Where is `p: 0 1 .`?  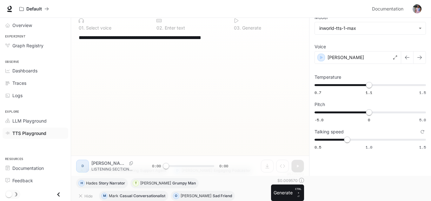
p: 0 1 . is located at coordinates (81, 28).